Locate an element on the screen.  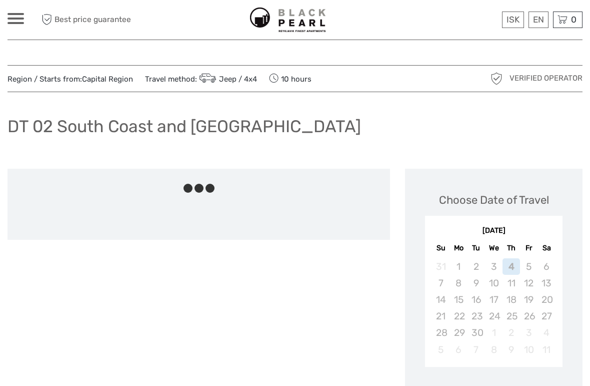
div: Not available Sunday, September 21st, 2025 is located at coordinates (441, 316).